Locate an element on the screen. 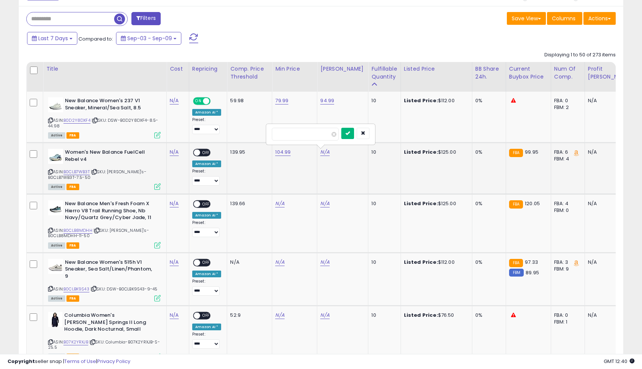 This screenshot has height=369, width=642. img: 31xVMmKNAeL._SL40_.jpg is located at coordinates (56, 208).